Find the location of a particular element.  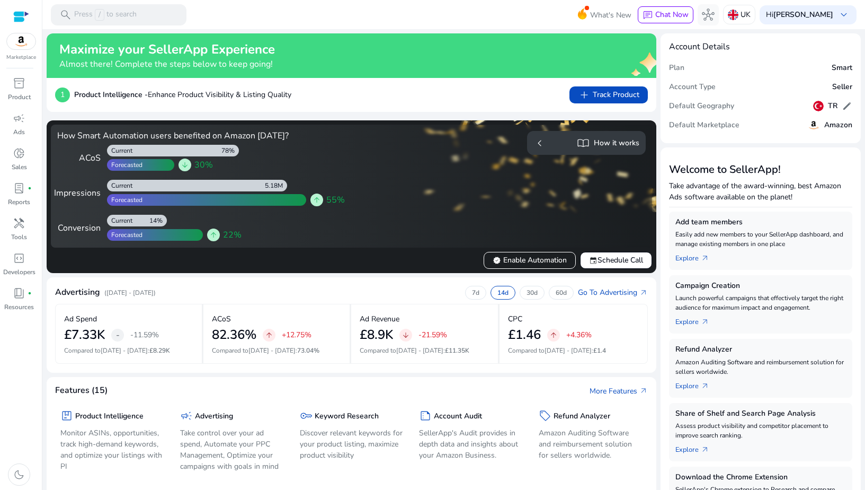

h2: £7.33K is located at coordinates (84, 334).